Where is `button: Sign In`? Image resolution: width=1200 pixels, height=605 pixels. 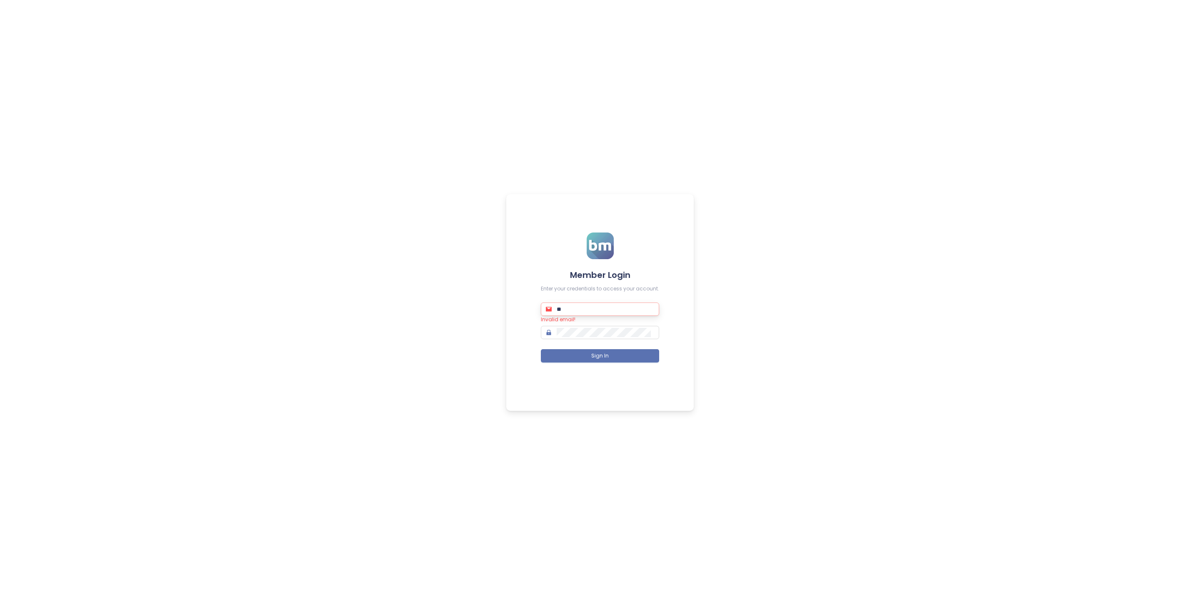 button: Sign In is located at coordinates (600, 356).